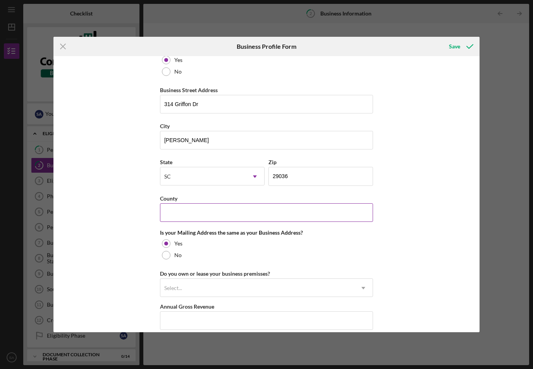 This screenshot has width=533, height=369. I want to click on div: Select..., so click(173, 288).